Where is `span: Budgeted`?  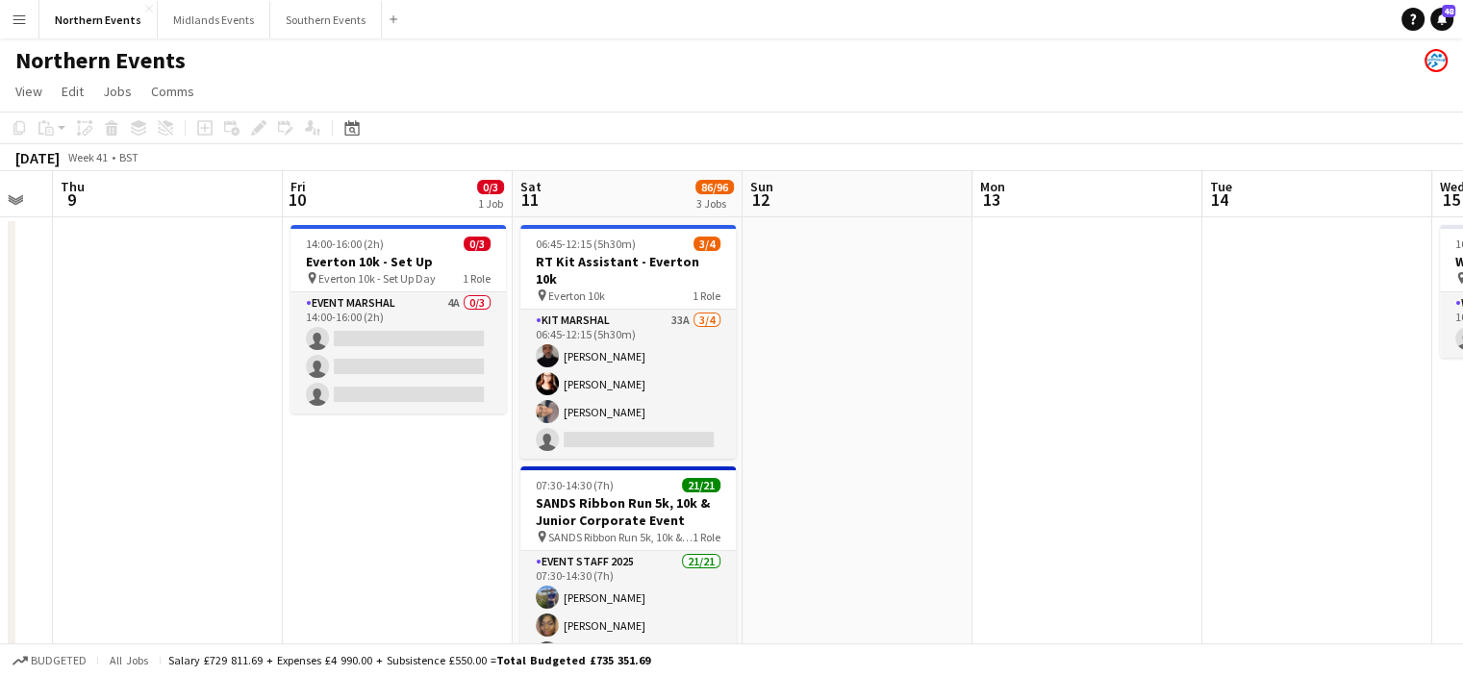 span: Budgeted is located at coordinates (59, 661).